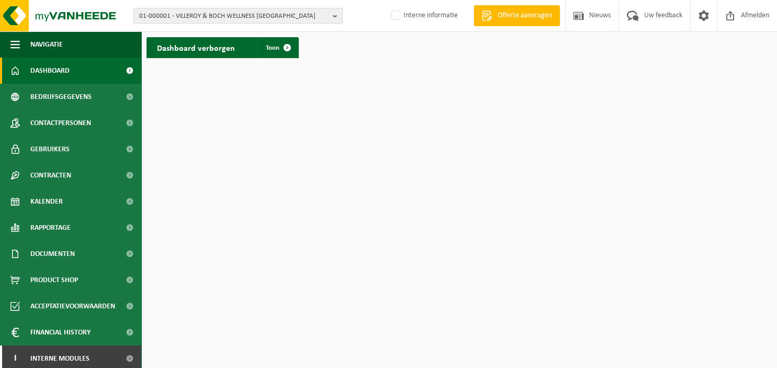 The height and width of the screenshot is (368, 777). I want to click on span: Contactpersonen, so click(61, 123).